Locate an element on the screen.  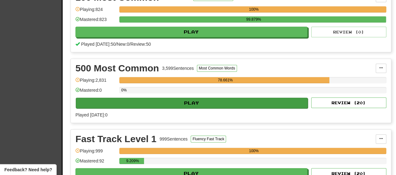
div: 500 Most Common is located at coordinates (117, 68).